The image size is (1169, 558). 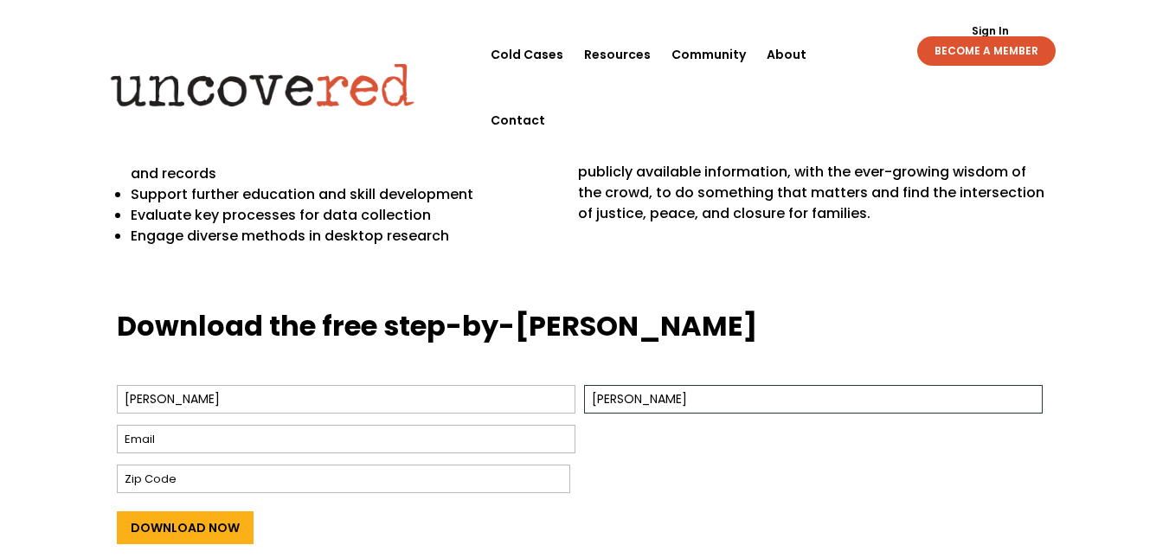 What do you see at coordinates (341, 195) in the screenshot?
I see `p: Support further education and skill development` at bounding box center [341, 195].